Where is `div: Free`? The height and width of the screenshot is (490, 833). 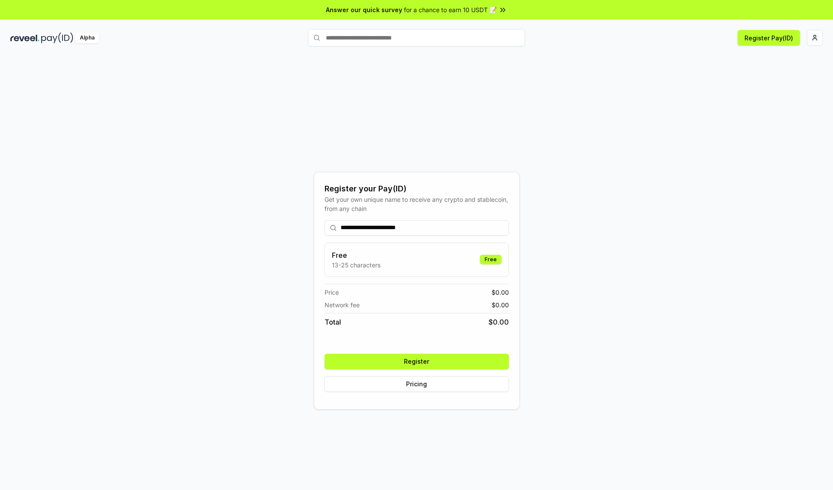
div: Free is located at coordinates (490, 259).